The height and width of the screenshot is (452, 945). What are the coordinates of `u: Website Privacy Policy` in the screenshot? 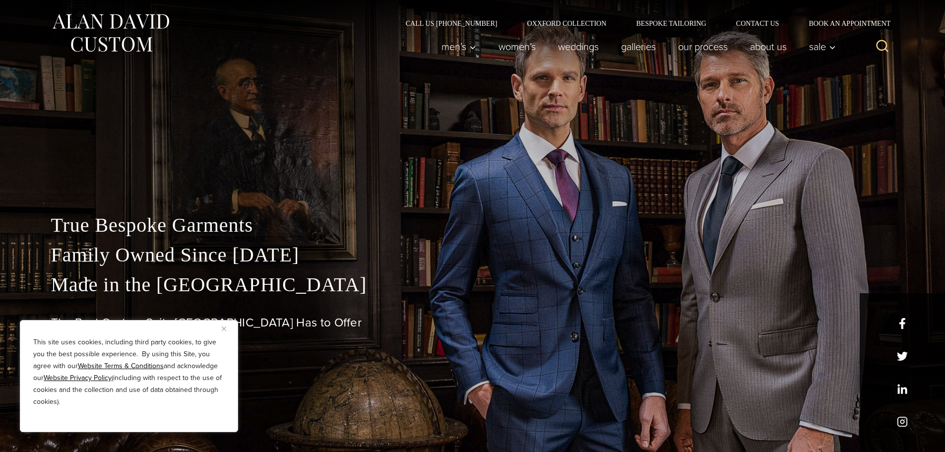 It's located at (77, 377).